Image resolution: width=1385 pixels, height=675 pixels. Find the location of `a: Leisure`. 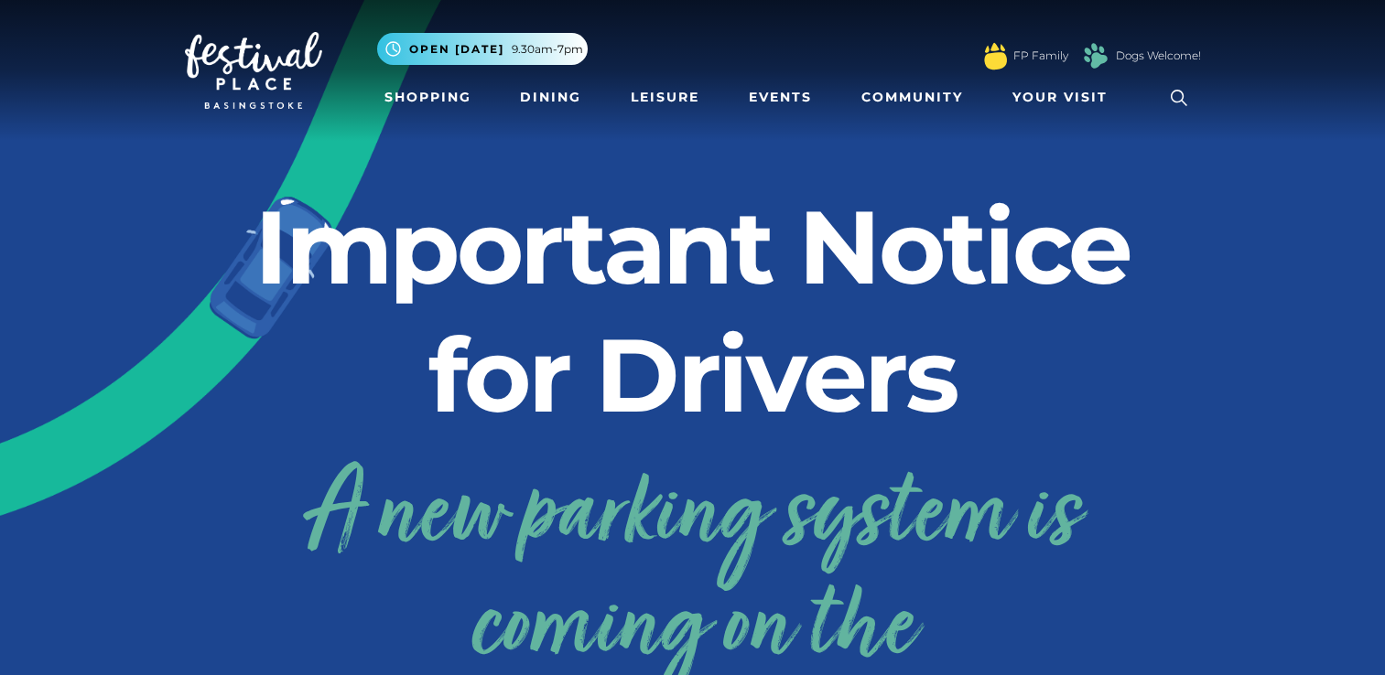

a: Leisure is located at coordinates (664, 97).